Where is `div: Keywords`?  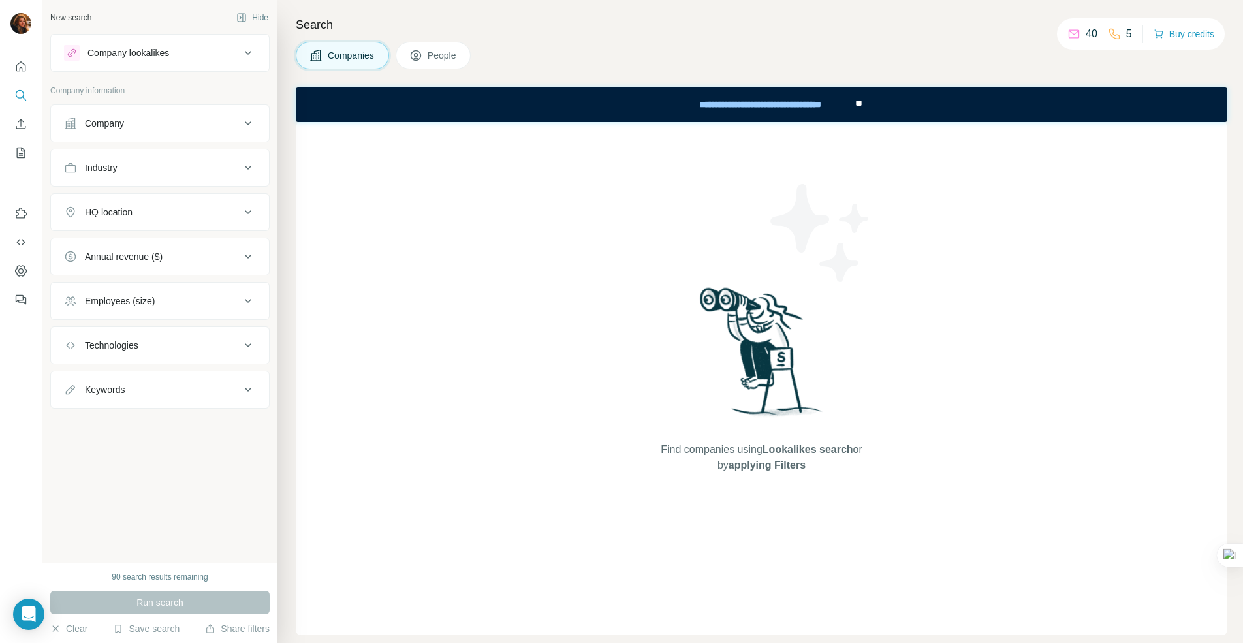
div: Keywords is located at coordinates (104, 390).